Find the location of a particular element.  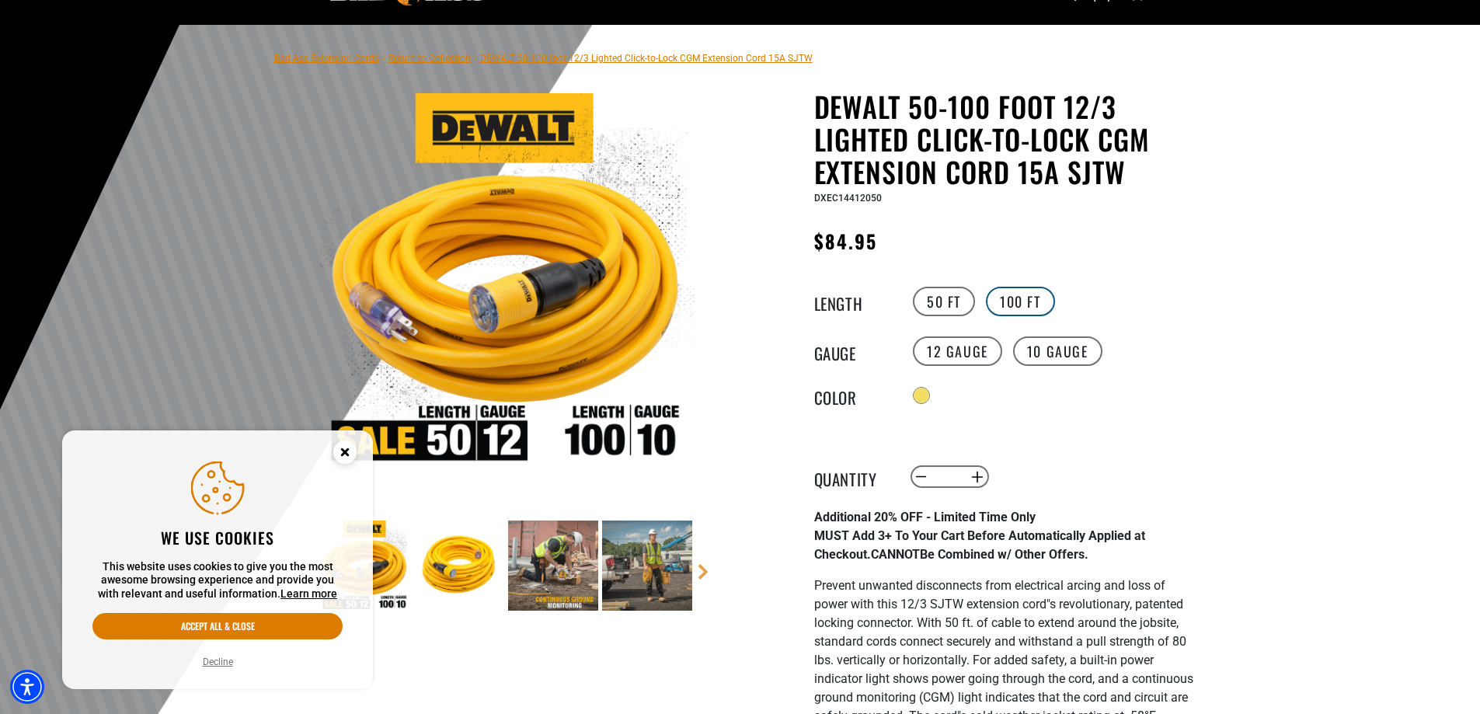

label: 10 Gauge is located at coordinates (1057, 351).